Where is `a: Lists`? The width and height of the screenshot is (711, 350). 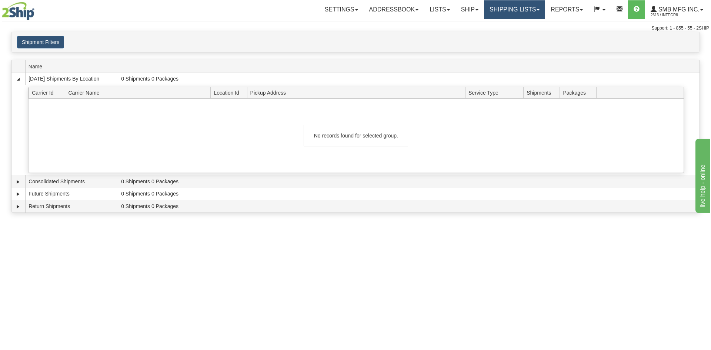
a: Lists is located at coordinates (439, 10).